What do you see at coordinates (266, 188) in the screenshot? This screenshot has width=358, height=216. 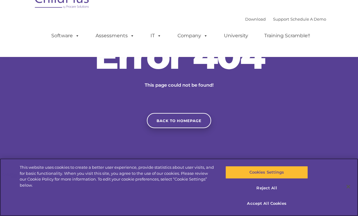 I see `button: Reject All` at bounding box center [266, 188].